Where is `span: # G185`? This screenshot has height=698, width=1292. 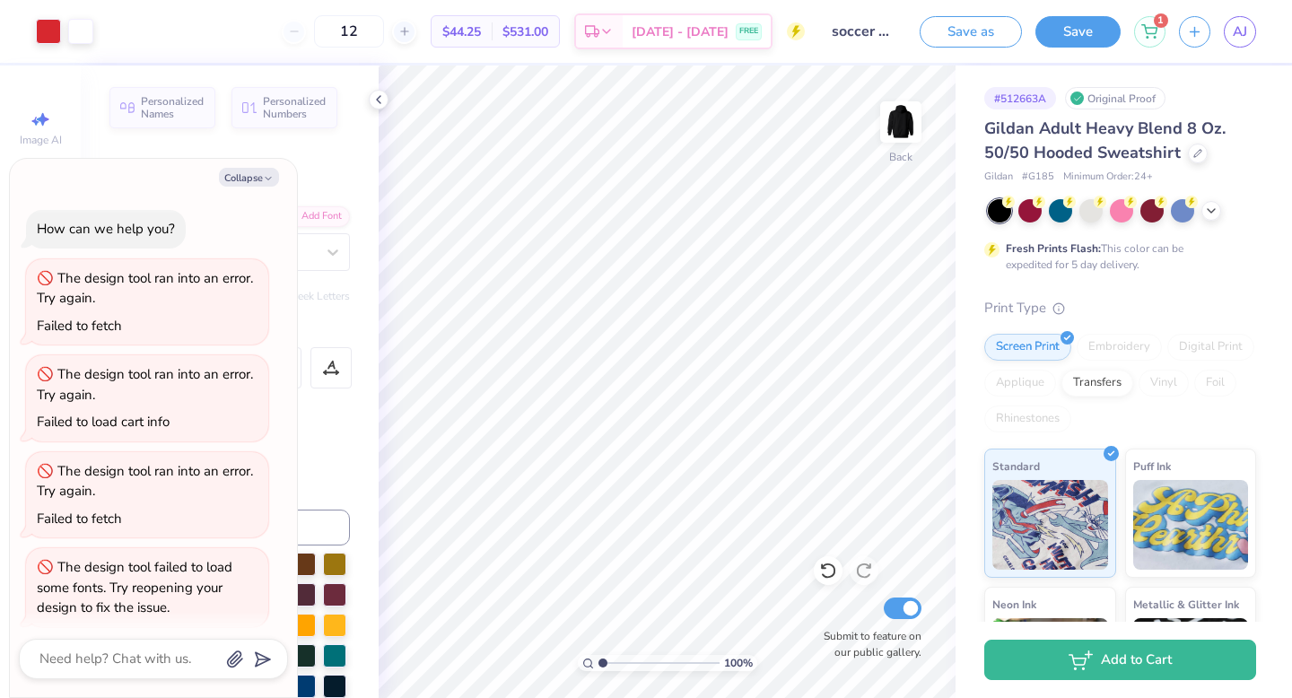
span: # G185 is located at coordinates (1038, 177).